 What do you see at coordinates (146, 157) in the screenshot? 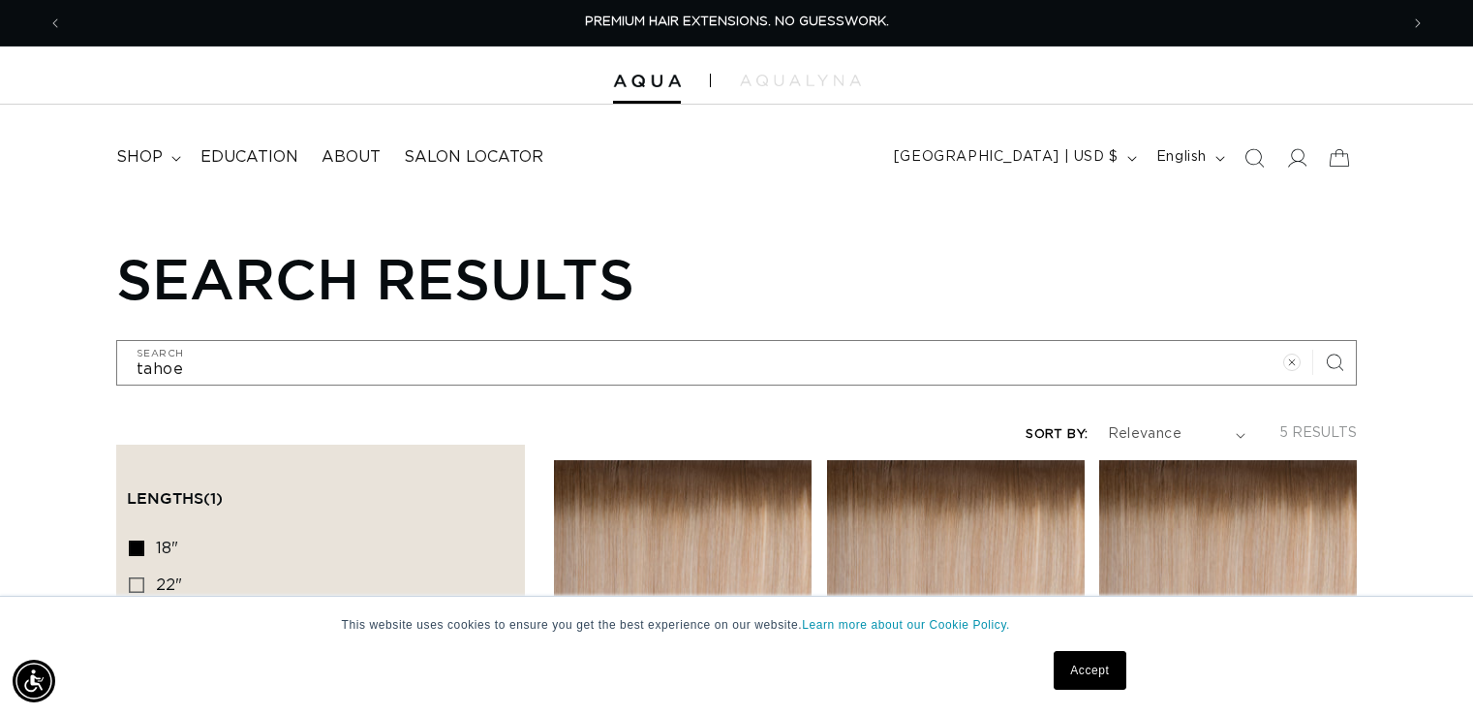
I see `summary: shop` at bounding box center [146, 157].